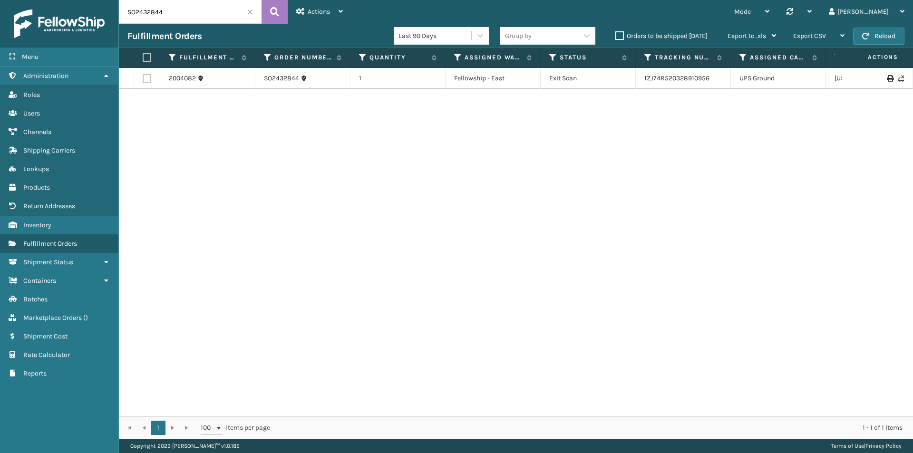 Image resolution: width=913 pixels, height=453 pixels. Describe the element at coordinates (435, 36) in the screenshot. I see `div: Last 90 Days` at that location.